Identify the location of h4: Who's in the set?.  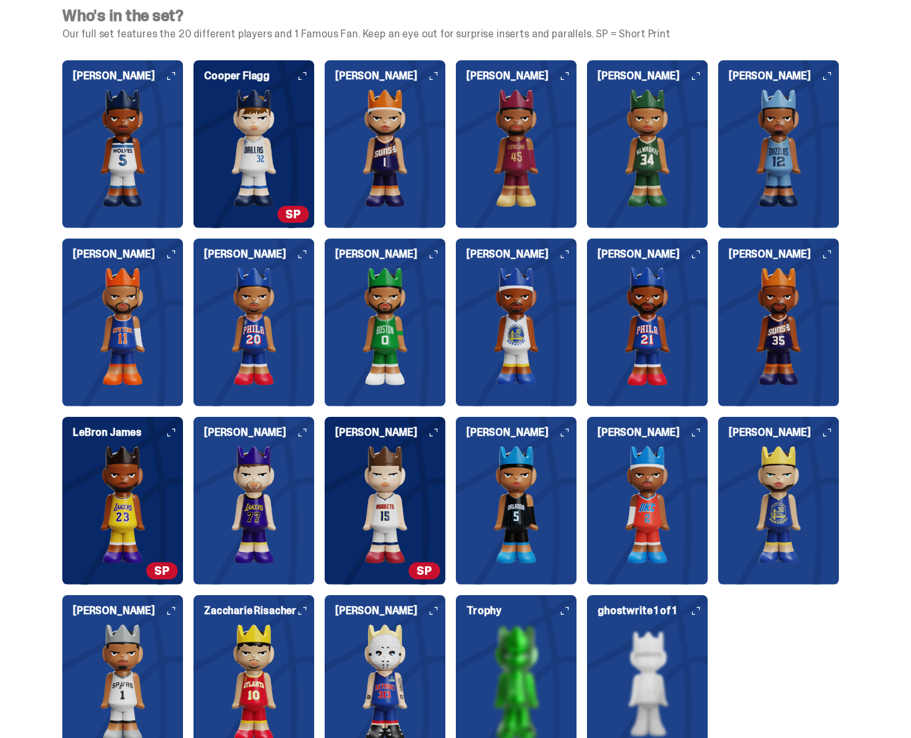
(450, 16).